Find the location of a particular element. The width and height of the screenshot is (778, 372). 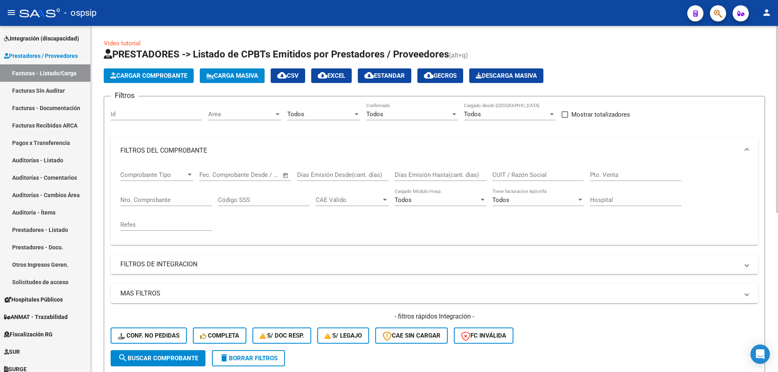

button: Carga Masiva is located at coordinates (232, 76).